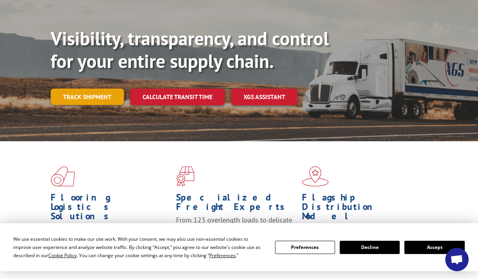  I want to click on a: XGS ASSISTANT, so click(264, 97).